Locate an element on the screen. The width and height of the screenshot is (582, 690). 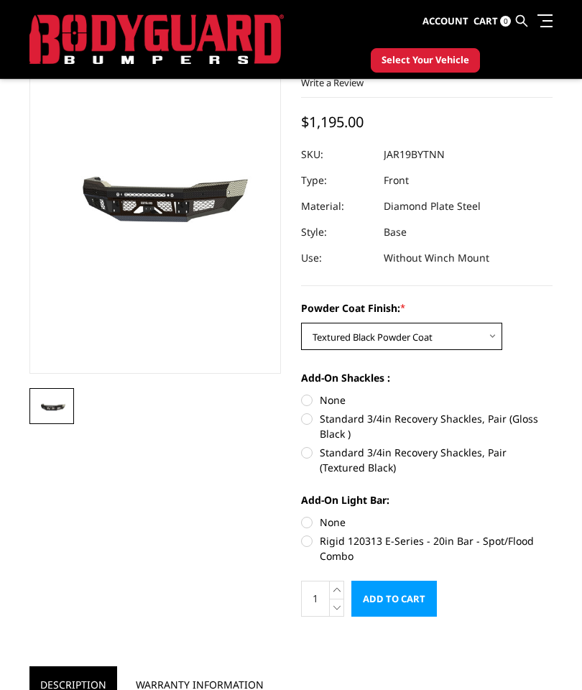
span: 0 is located at coordinates (505, 21).